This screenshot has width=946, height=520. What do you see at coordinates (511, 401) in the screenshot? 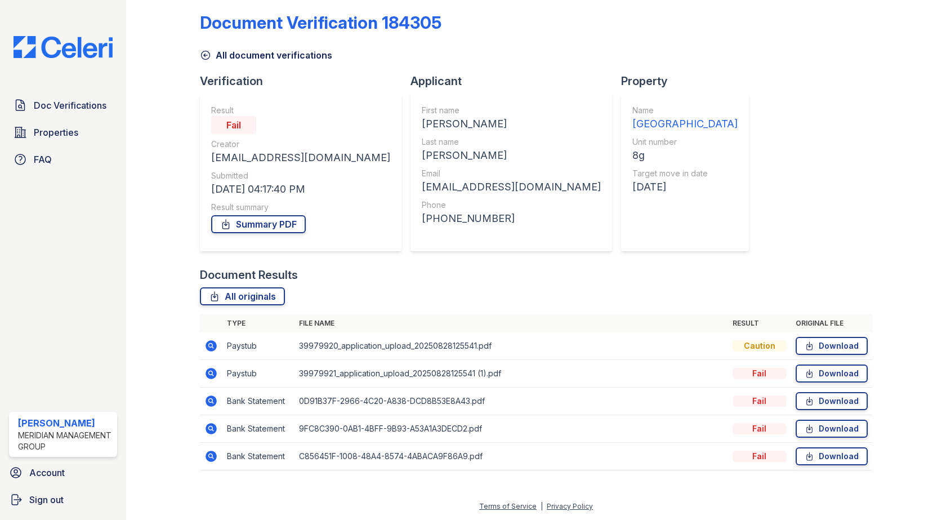
I see `td: 0D91B37F-2966-4C20-A838-DCD8B53E8A43.pdf` at bounding box center [511, 401].